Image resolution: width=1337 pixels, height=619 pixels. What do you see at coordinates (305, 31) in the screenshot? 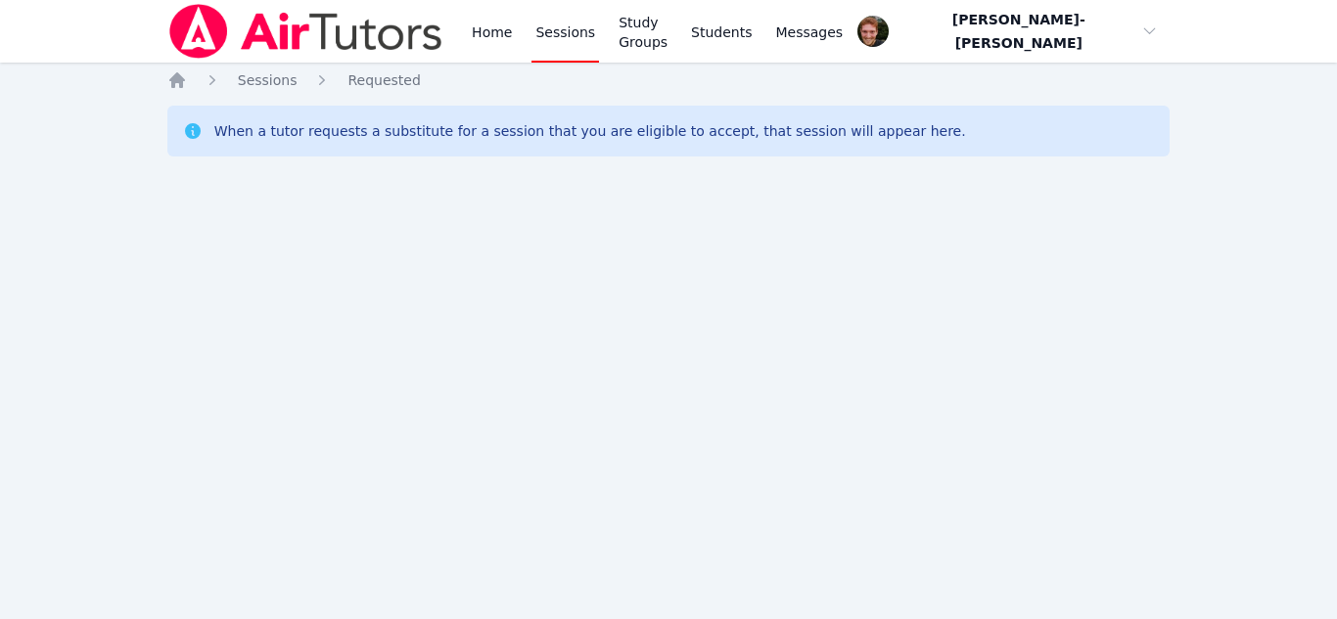
I see `img: Air Tutors` at bounding box center [305, 31].